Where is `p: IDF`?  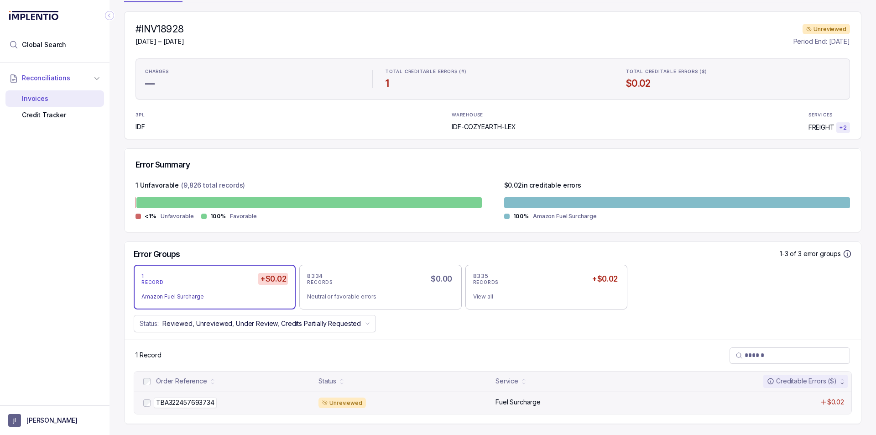
p: IDF is located at coordinates (147, 127).